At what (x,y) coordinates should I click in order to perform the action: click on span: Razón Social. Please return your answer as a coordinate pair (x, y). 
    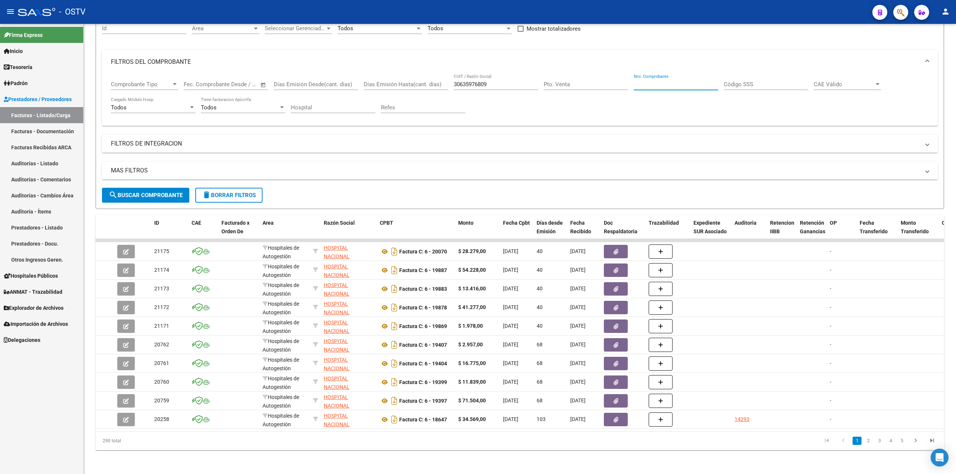
    Looking at the image, I should click on (339, 223).